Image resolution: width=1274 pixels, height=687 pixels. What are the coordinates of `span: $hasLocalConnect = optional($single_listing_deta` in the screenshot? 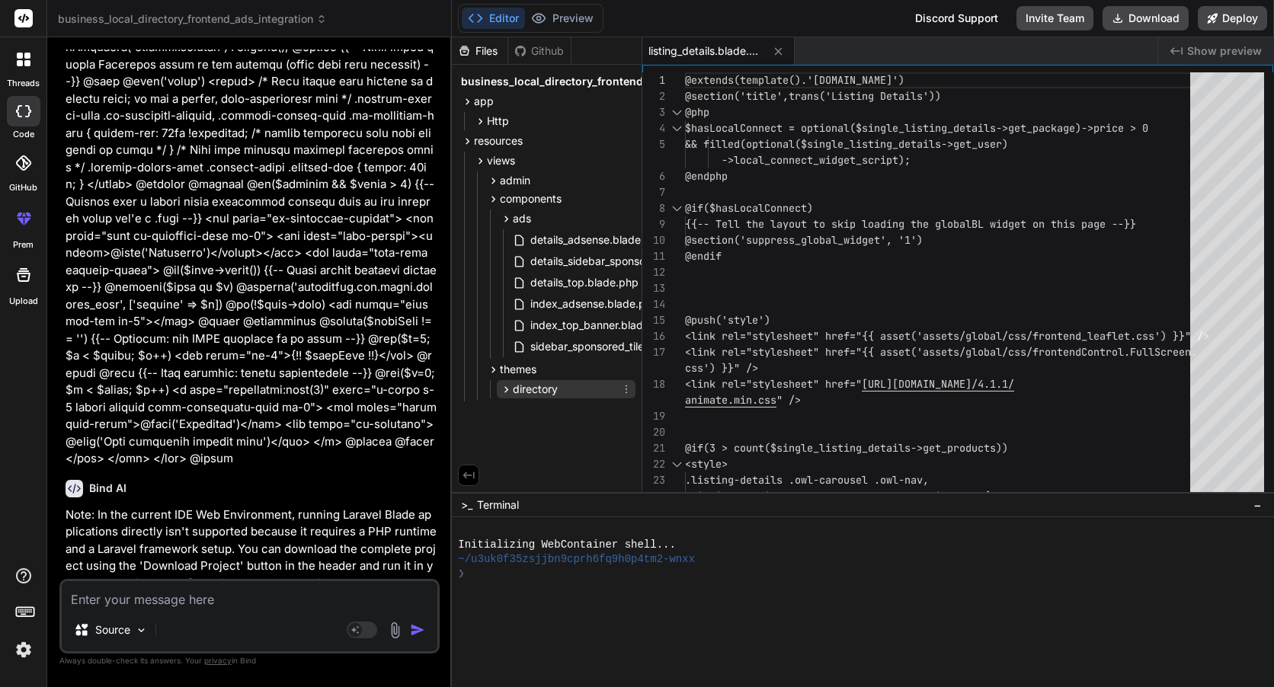 It's located at (831, 128).